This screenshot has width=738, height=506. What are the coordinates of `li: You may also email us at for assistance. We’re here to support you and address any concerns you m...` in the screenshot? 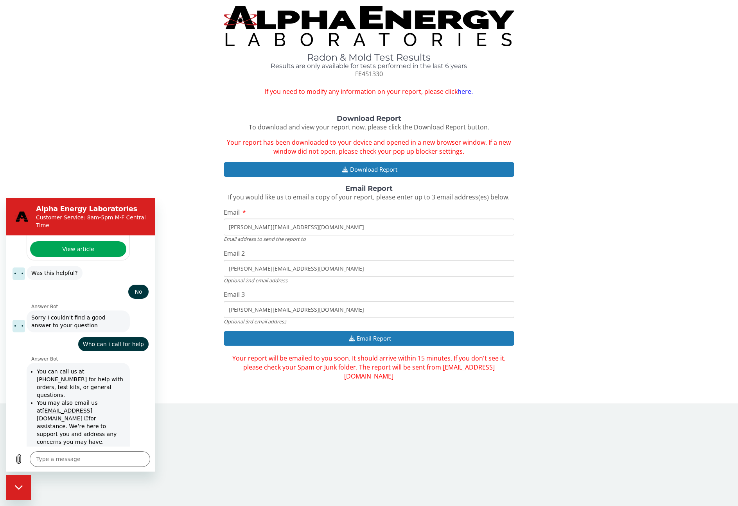 It's located at (75, 224).